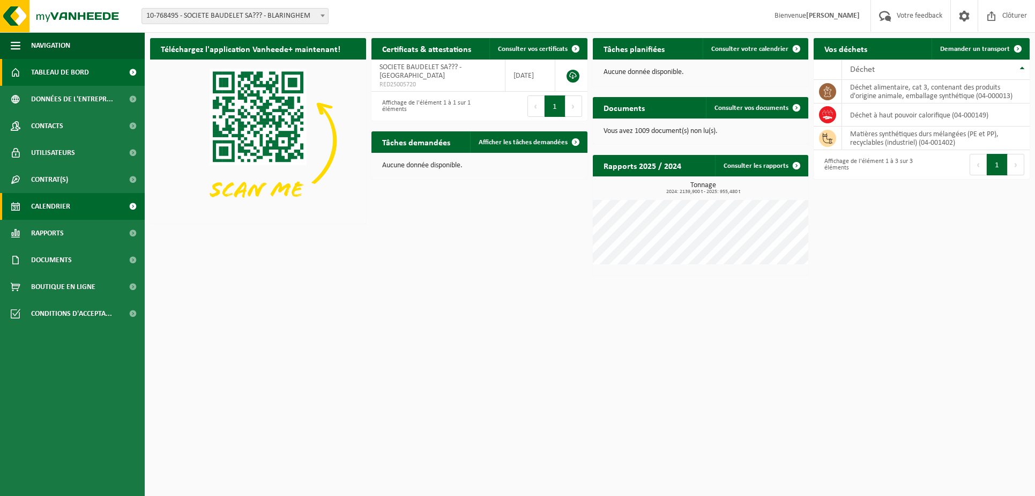 This screenshot has width=1035, height=496. I want to click on span: Documents, so click(51, 260).